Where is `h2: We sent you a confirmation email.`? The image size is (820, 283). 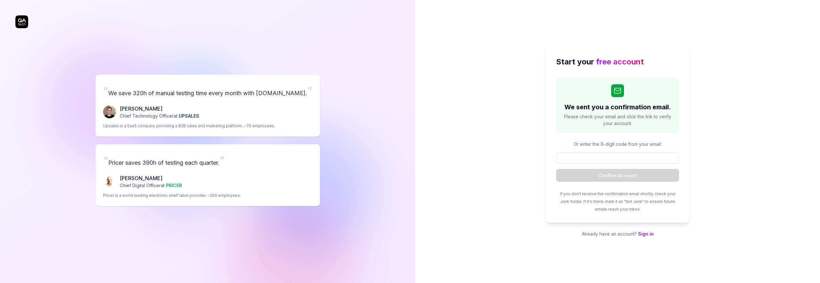
h2: We sent you a confirmation email. is located at coordinates (617, 107).